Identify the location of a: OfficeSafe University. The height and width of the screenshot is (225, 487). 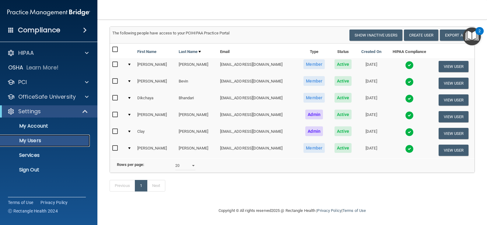
(48, 97).